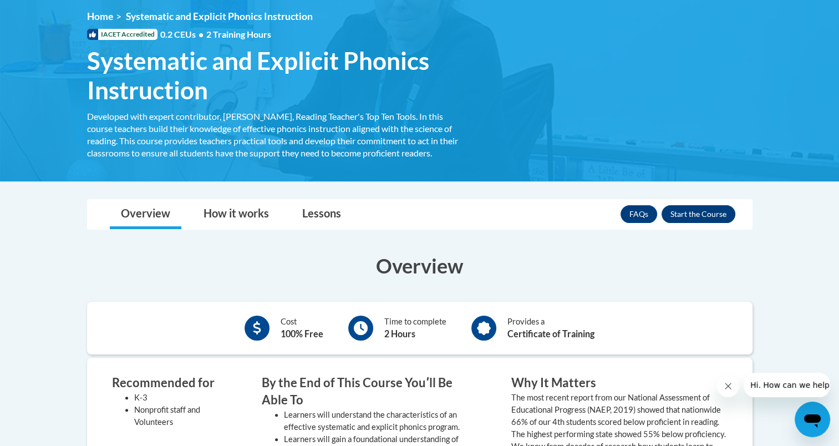 Image resolution: width=839 pixels, height=446 pixels. What do you see at coordinates (301, 333) in the screenshot?
I see `b: 100% Free` at bounding box center [301, 333].